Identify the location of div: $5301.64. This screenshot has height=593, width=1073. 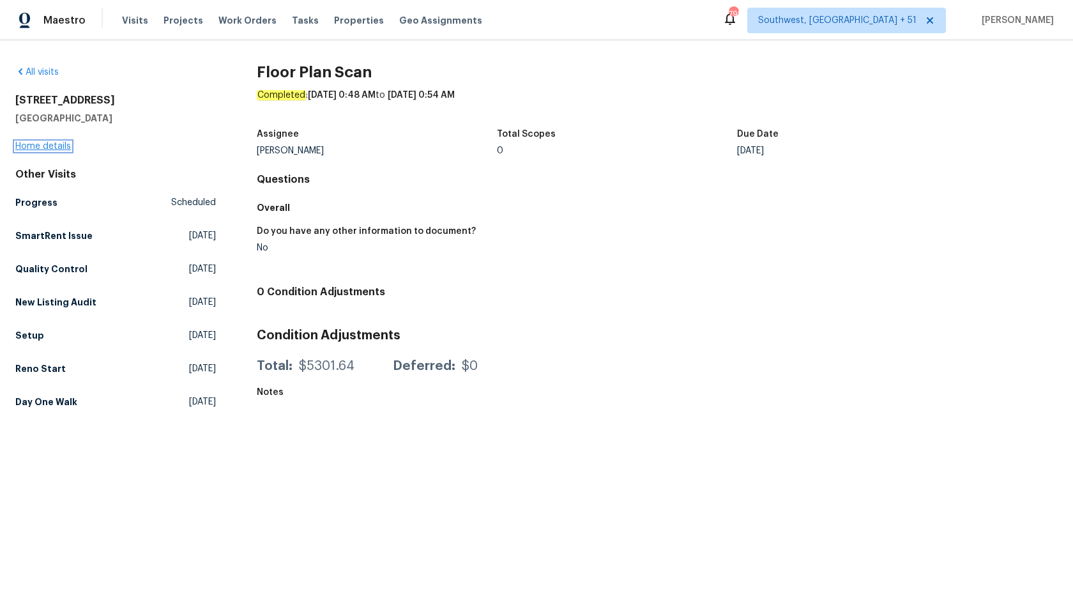
(326, 366).